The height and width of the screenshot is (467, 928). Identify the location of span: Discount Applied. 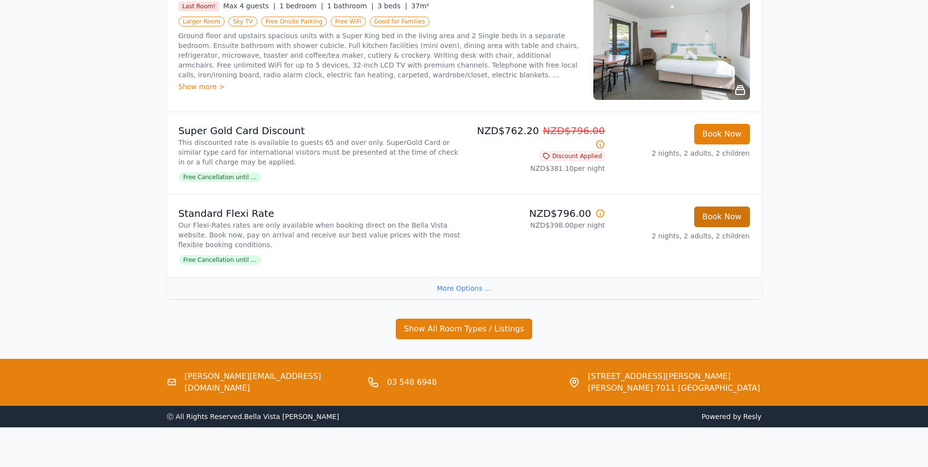
(572, 156).